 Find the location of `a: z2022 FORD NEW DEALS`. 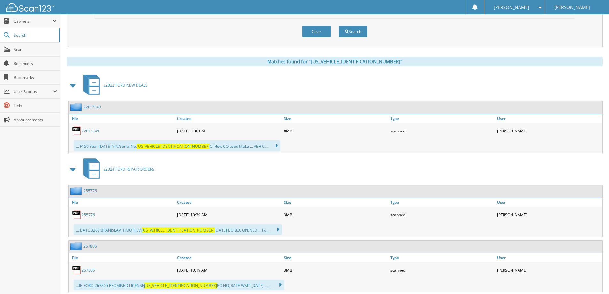

a: z2022 FORD NEW DEALS is located at coordinates (113, 85).